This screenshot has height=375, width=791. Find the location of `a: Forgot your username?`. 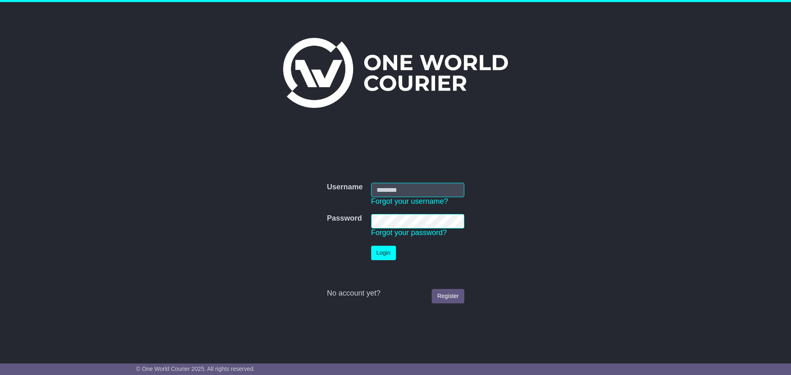

a: Forgot your username? is located at coordinates (409, 201).